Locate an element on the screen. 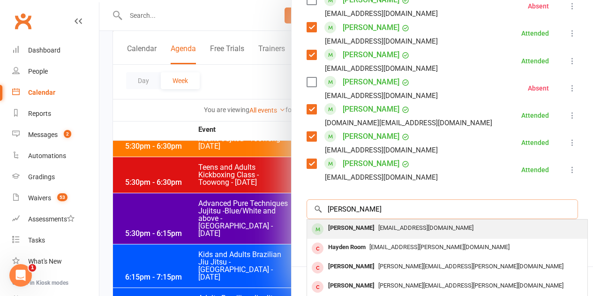  a: Gradings is located at coordinates (55, 177).